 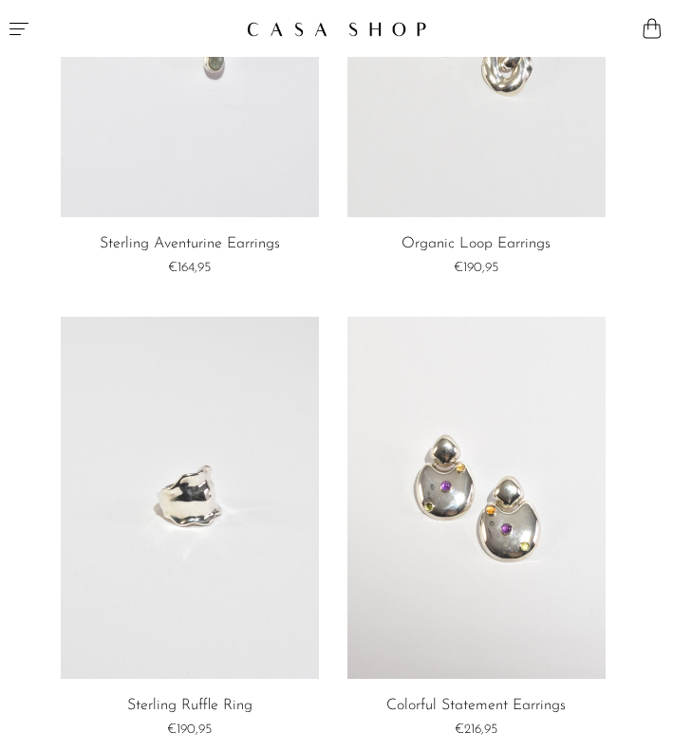 What do you see at coordinates (475, 730) in the screenshot?
I see `span: €216,95` at bounding box center [475, 730].